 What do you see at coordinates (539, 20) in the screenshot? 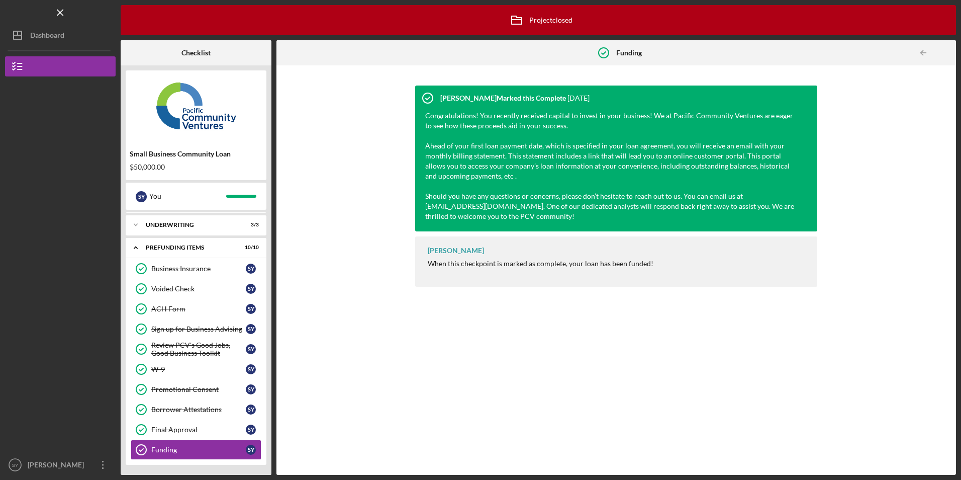
I see `div: Project closed` at bounding box center [539, 20].